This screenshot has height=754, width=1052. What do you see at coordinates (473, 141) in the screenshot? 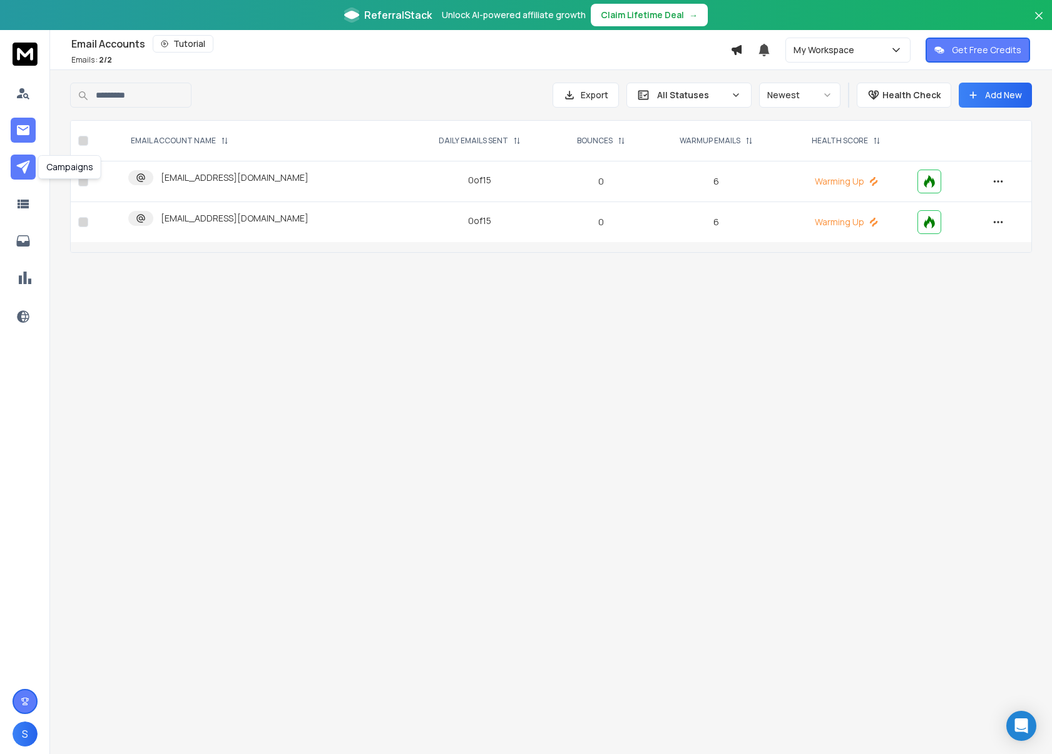
I see `p: DAILY EMAILS SENT` at bounding box center [473, 141].